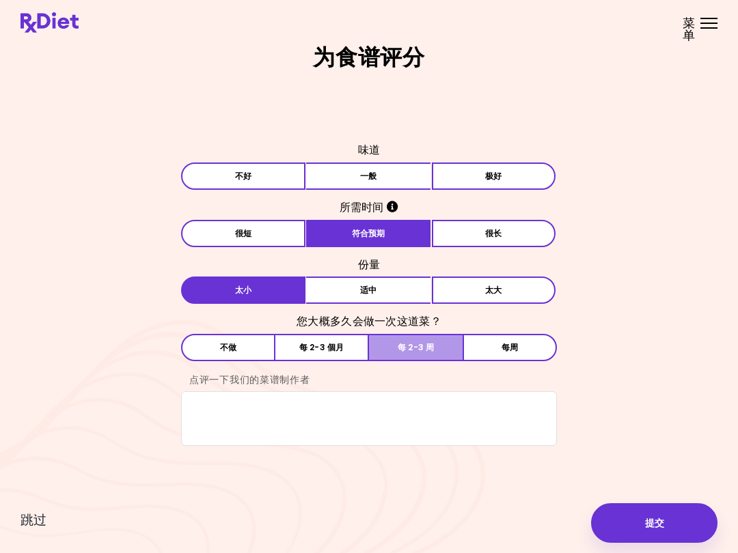  What do you see at coordinates (33, 521) in the screenshot?
I see `button: 跳过` at bounding box center [33, 521].